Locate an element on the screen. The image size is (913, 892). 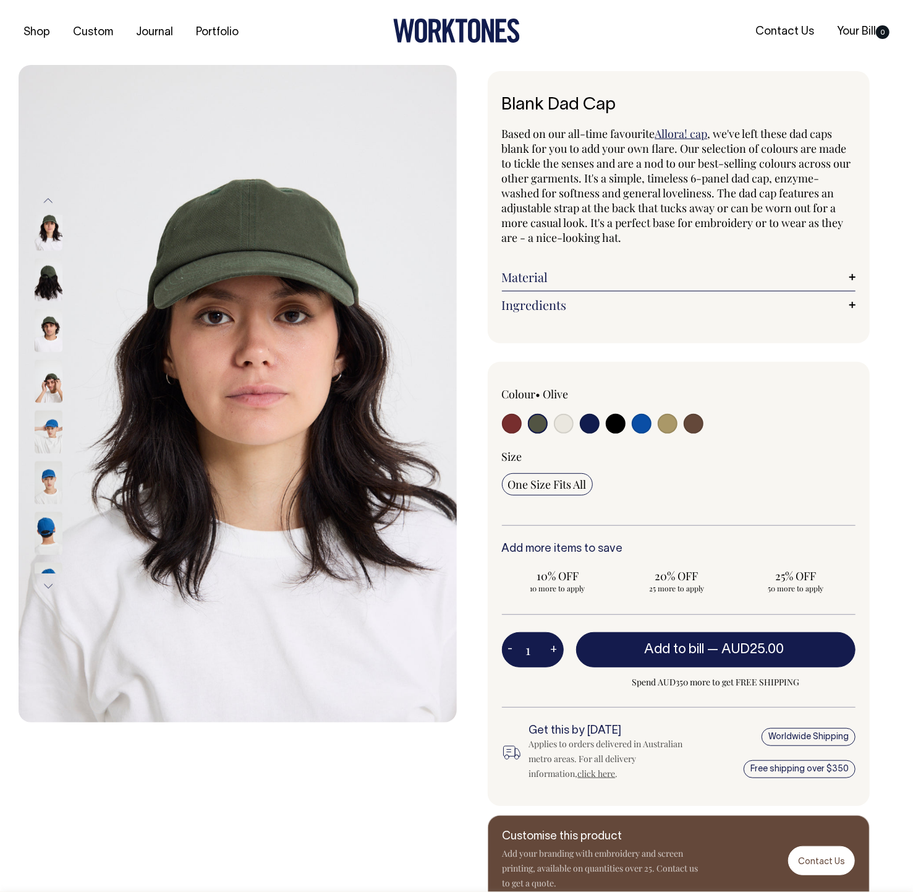
button: Next is located at coordinates (48, 586).